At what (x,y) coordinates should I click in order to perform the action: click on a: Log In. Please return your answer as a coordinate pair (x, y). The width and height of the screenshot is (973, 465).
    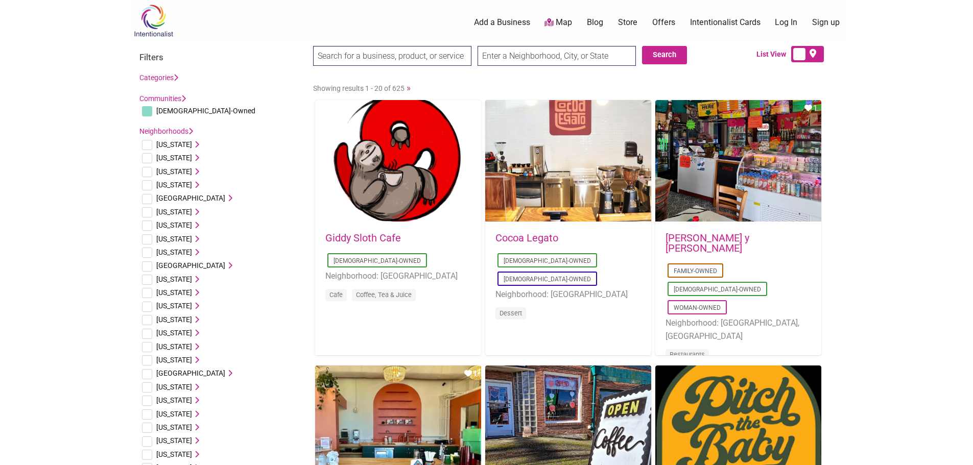
    Looking at the image, I should click on (786, 22).